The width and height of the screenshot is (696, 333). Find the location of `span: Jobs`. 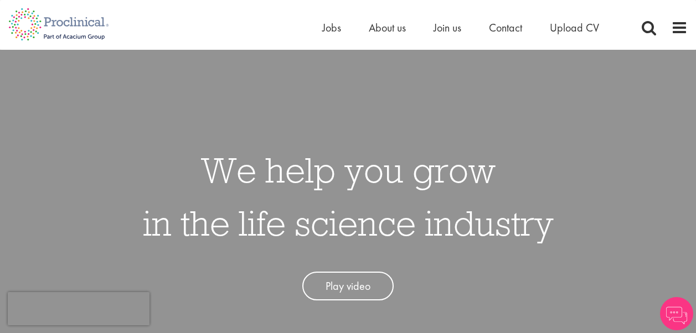

span: Jobs is located at coordinates (332, 28).